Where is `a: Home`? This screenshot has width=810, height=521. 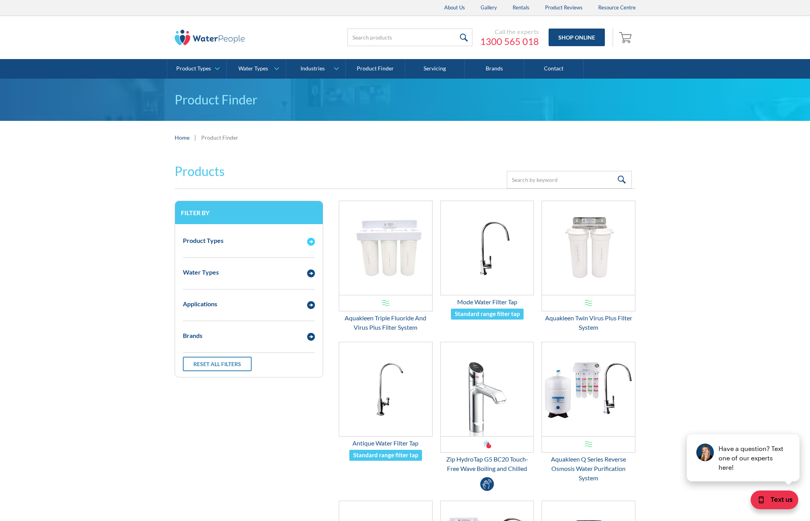
a: Home is located at coordinates (182, 137).